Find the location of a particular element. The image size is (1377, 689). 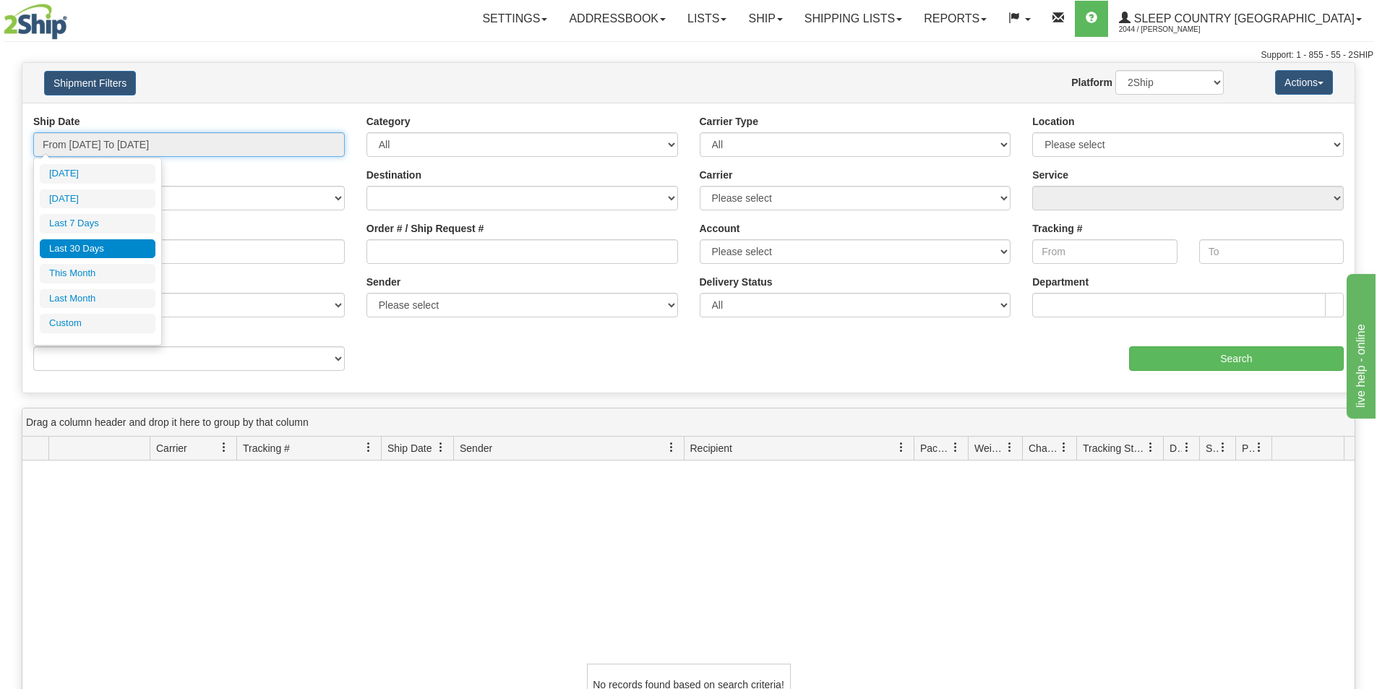

li: This Month is located at coordinates (98, 273).